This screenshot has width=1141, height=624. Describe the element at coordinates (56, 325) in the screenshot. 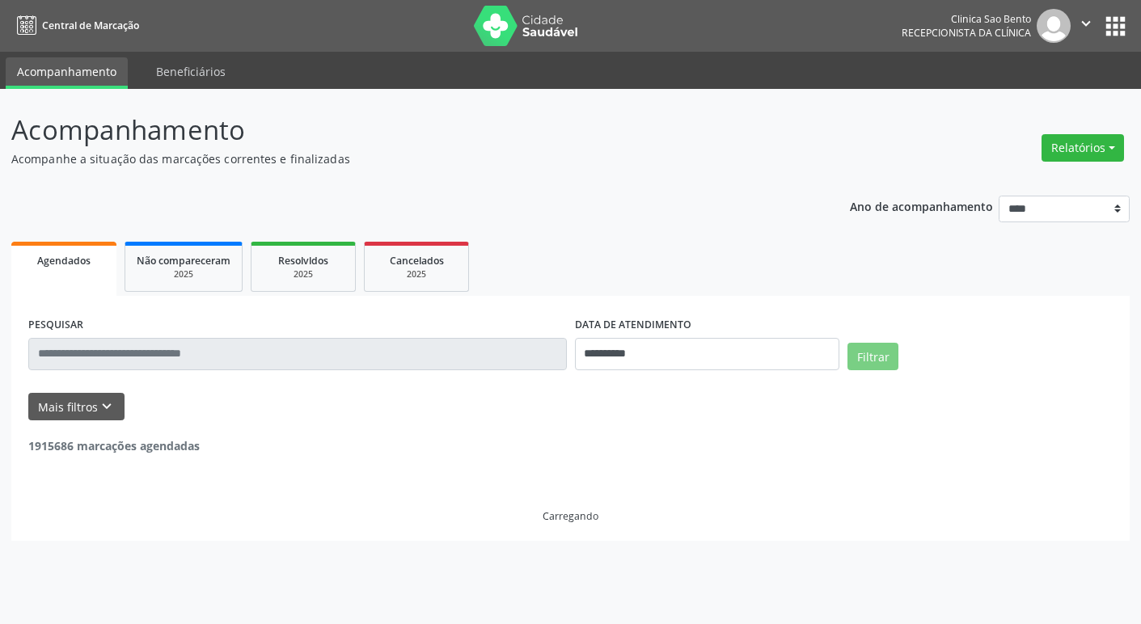

I see `label: PESQUISAR` at that location.